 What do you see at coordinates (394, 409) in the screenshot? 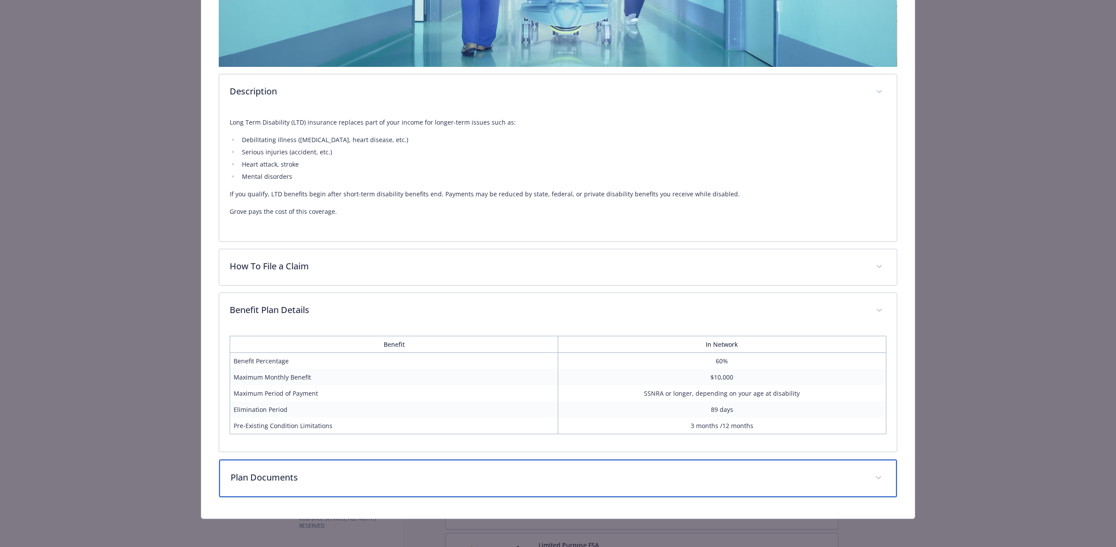
I see `td: Elimination Period` at bounding box center [394, 409].